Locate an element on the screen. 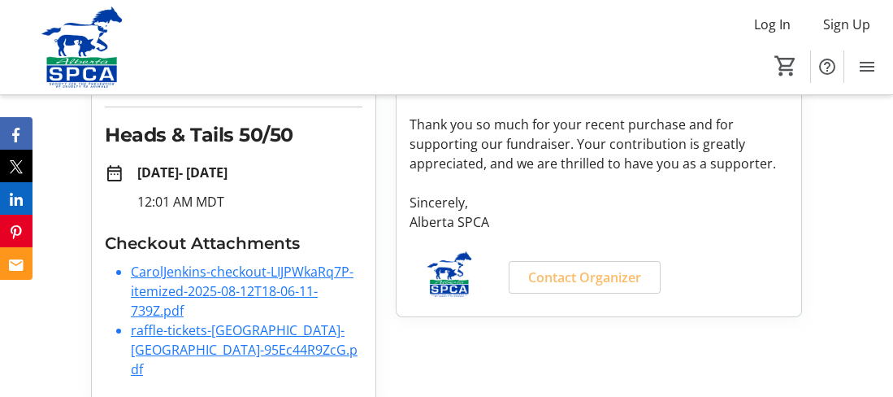  h3: Checkout Attachments is located at coordinates (233, 243).